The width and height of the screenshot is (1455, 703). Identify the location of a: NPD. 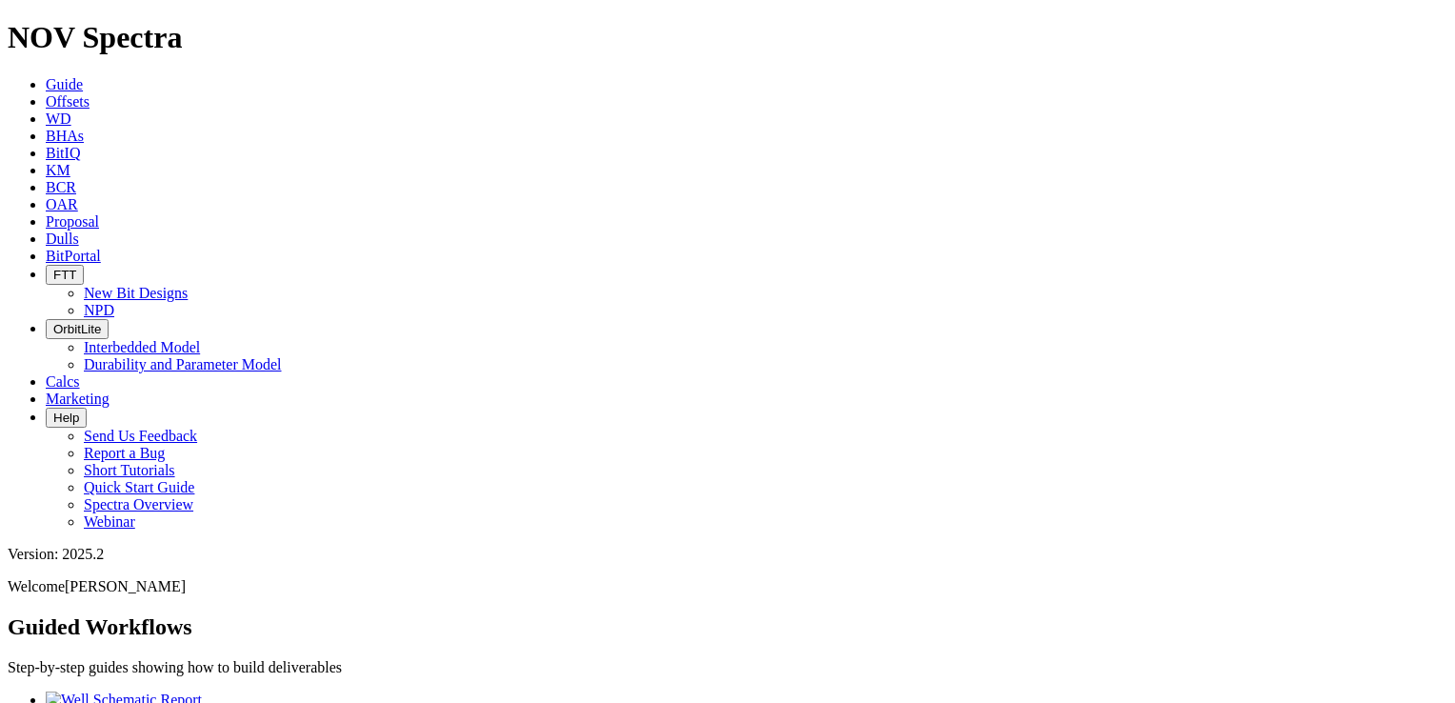
(99, 310).